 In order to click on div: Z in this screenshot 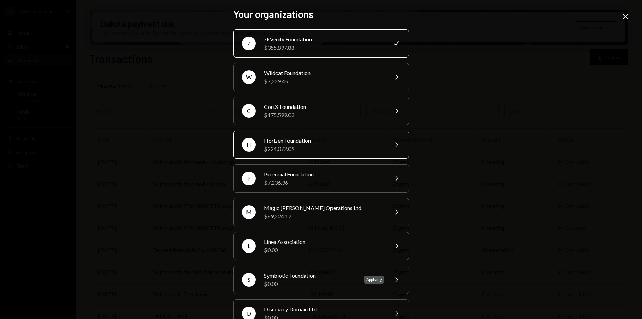, I will do `click(249, 43)`.